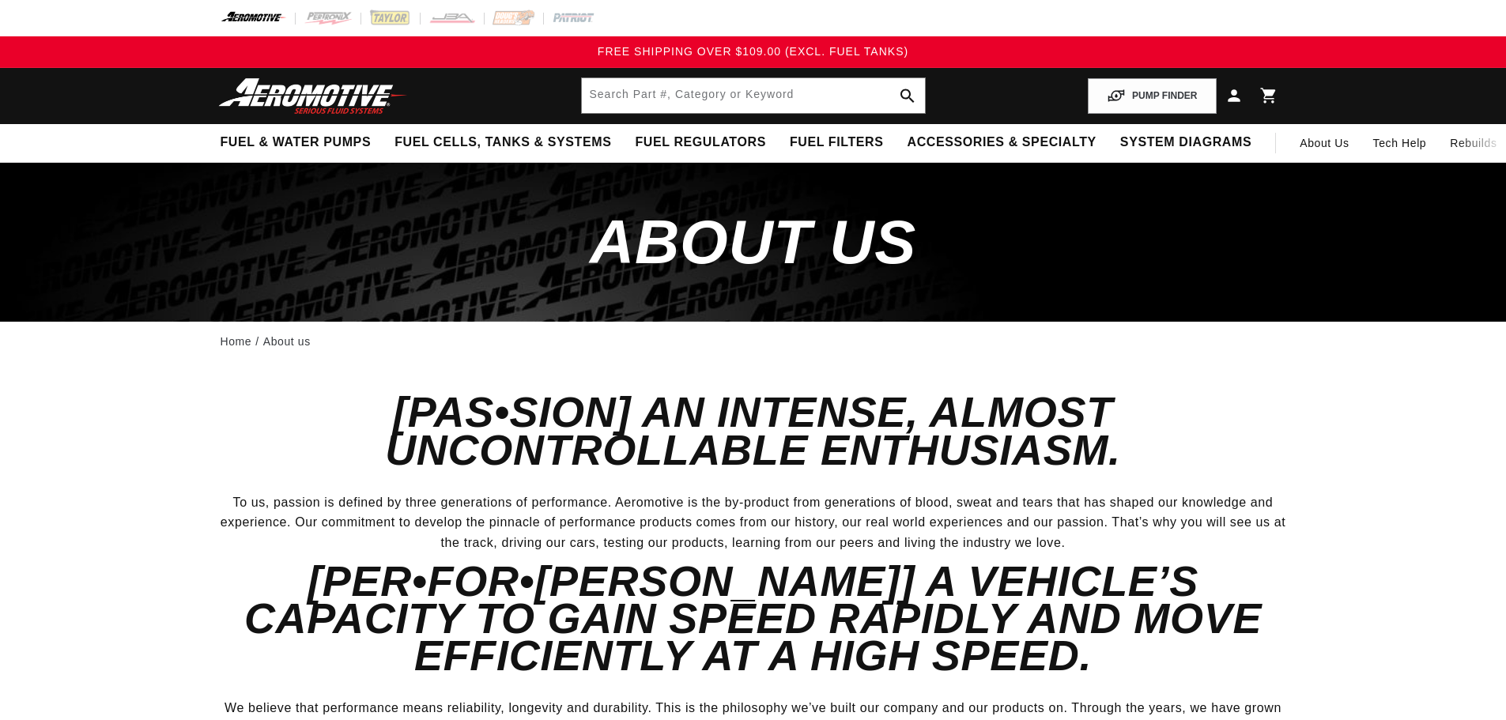 Image resolution: width=1506 pixels, height=720 pixels. I want to click on h2: [Pas•sion] An intense, almost uncontrollable enthusiasm., so click(753, 431).